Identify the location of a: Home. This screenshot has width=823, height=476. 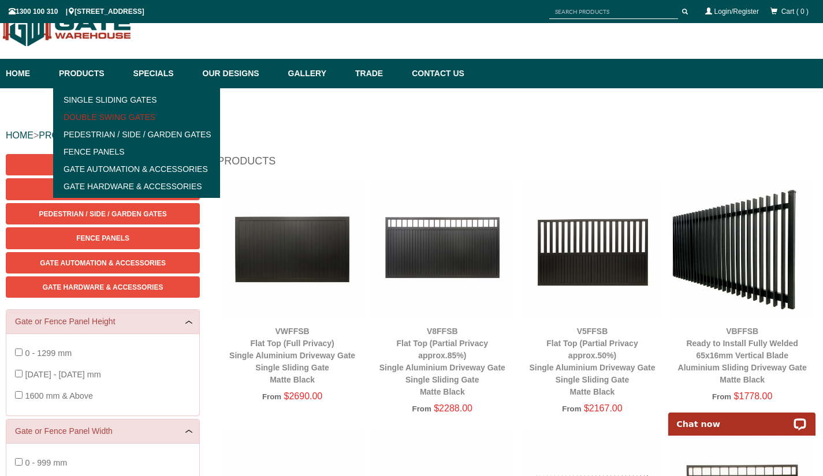
(29, 73).